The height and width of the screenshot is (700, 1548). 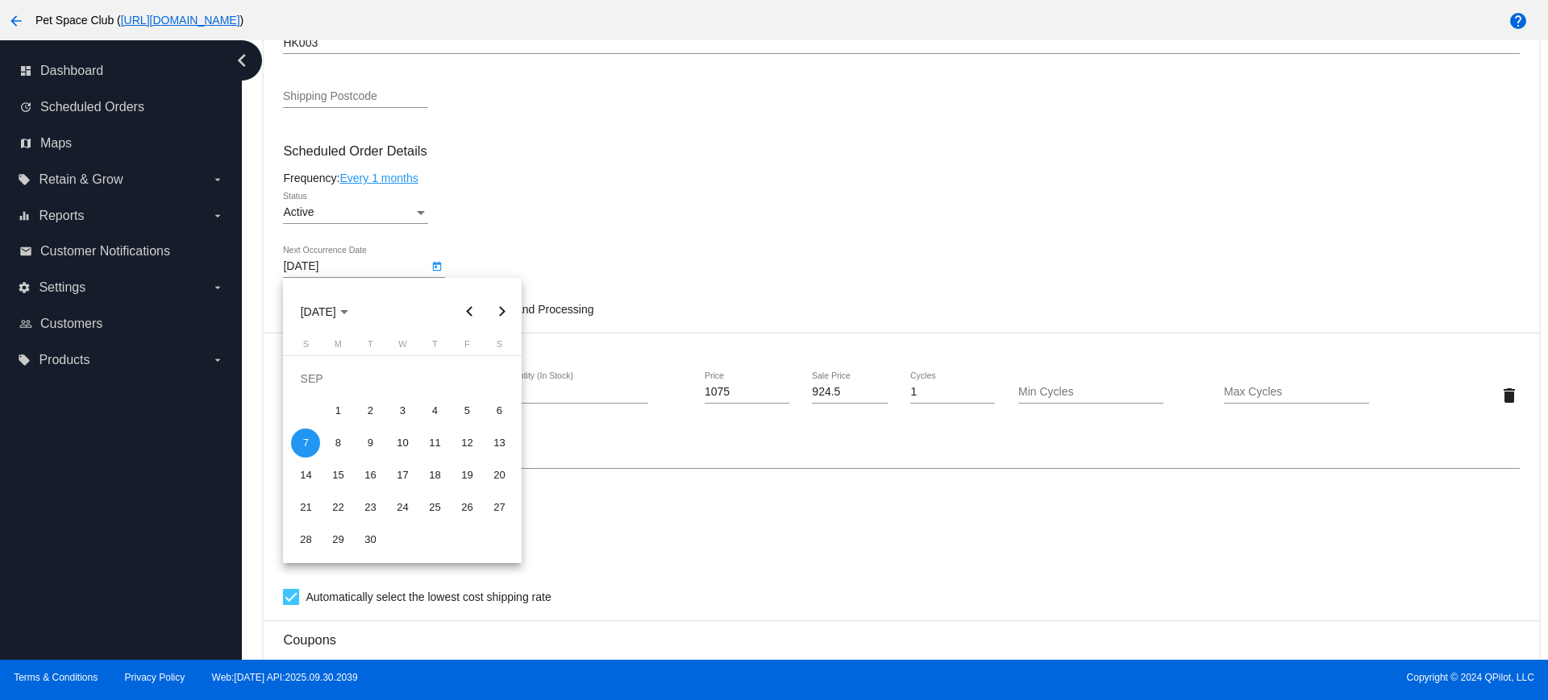 I want to click on td: September 18, 2025, so click(x=434, y=476).